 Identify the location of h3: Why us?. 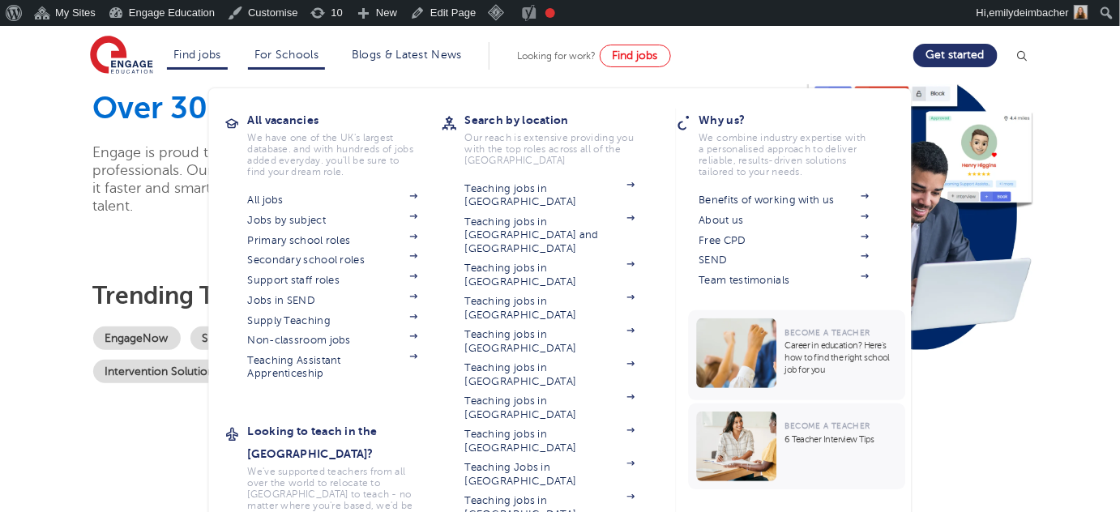
(797, 120).